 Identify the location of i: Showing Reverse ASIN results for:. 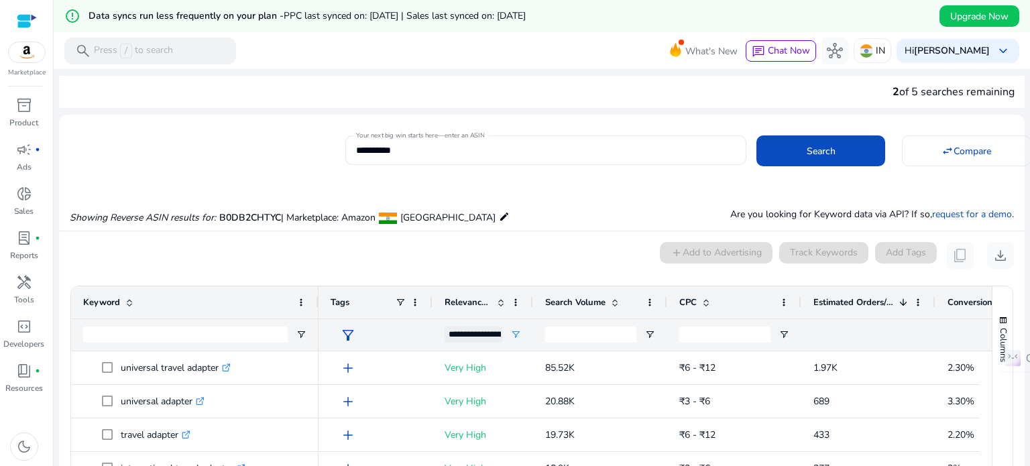
(143, 217).